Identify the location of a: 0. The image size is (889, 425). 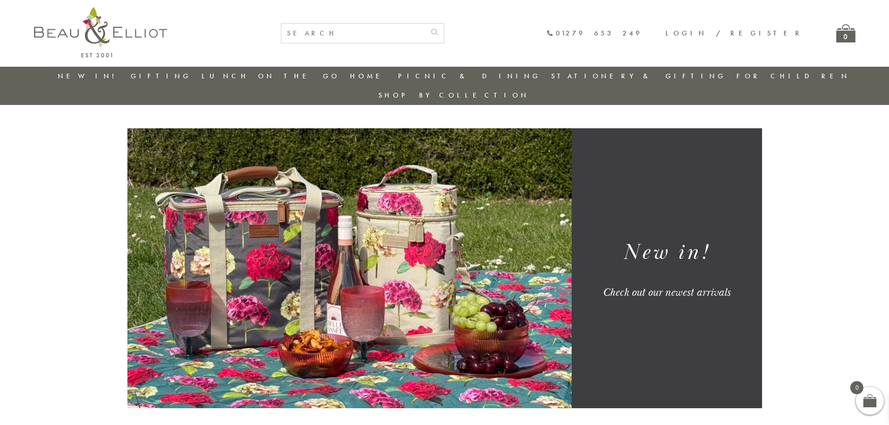
(845, 33).